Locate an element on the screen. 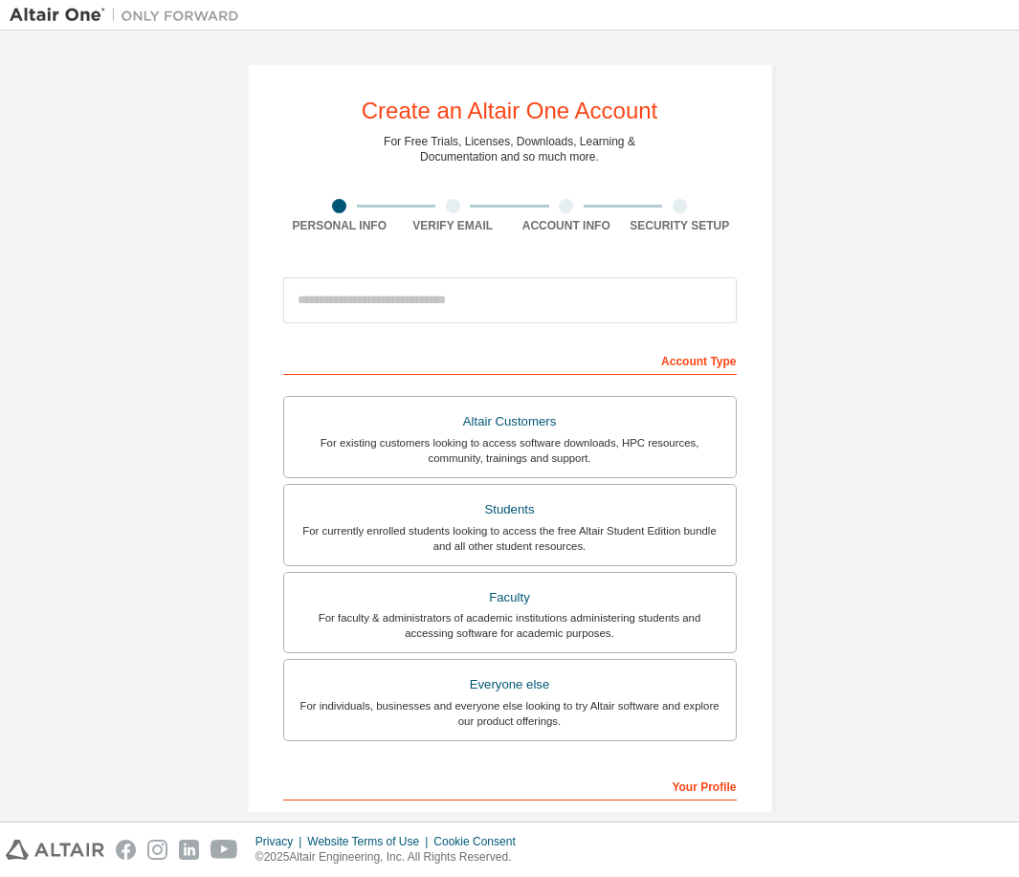 The image size is (1019, 877). img: instagram.svg is located at coordinates (157, 849).